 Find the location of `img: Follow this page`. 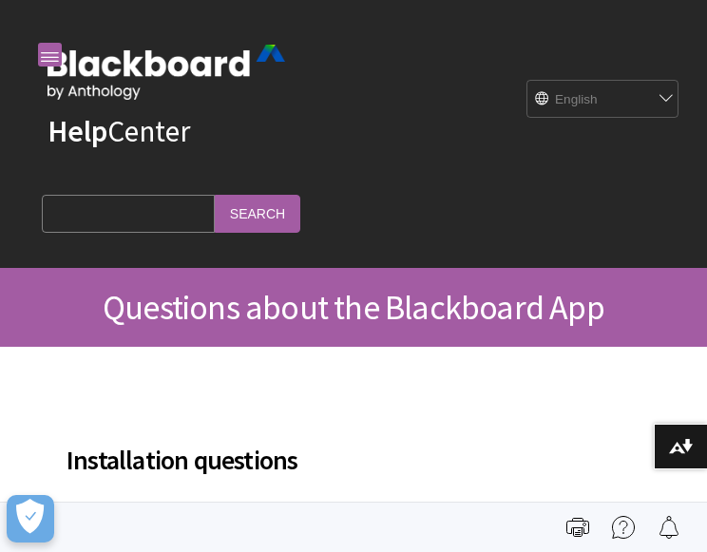

img: Follow this page is located at coordinates (669, 527).